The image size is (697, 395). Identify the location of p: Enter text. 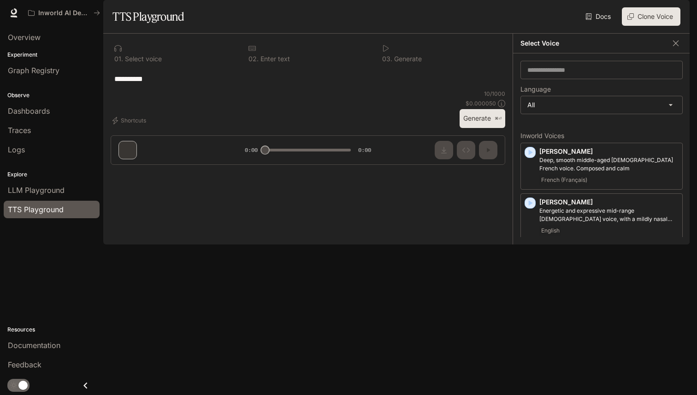
(274, 59).